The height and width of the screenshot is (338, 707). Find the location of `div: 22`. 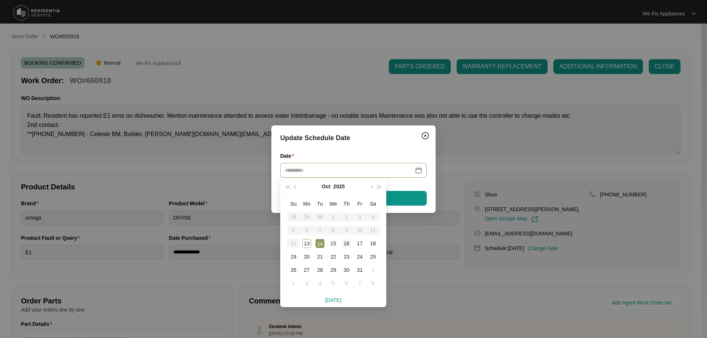

div: 22 is located at coordinates (333, 257).